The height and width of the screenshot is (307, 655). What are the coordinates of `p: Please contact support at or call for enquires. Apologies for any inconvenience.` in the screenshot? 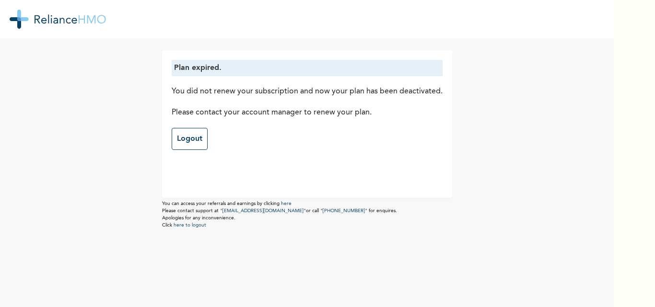 It's located at (307, 215).